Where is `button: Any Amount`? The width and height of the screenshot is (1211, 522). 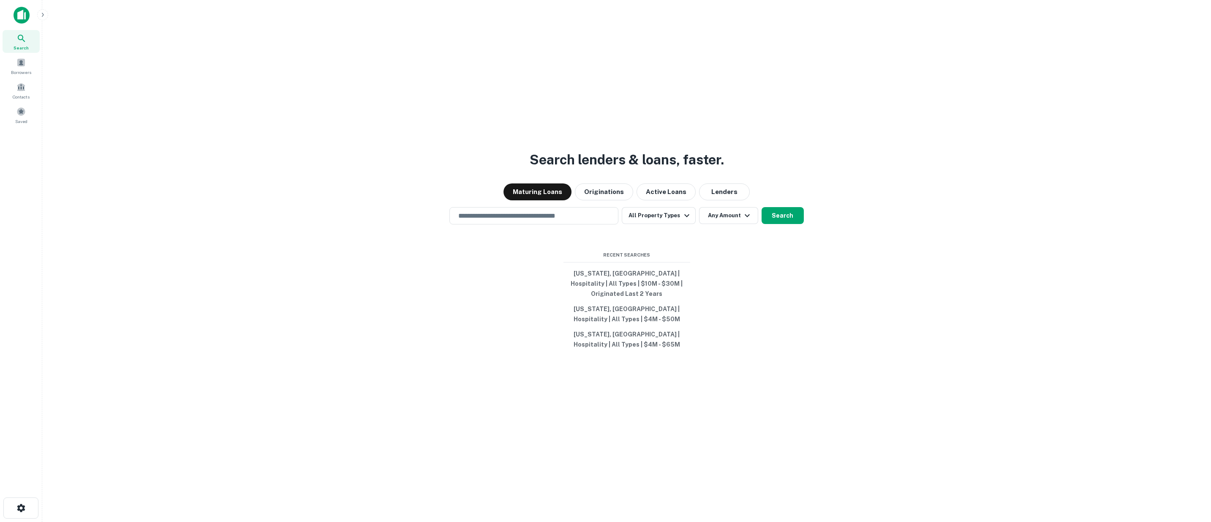 button: Any Amount is located at coordinates (729, 215).